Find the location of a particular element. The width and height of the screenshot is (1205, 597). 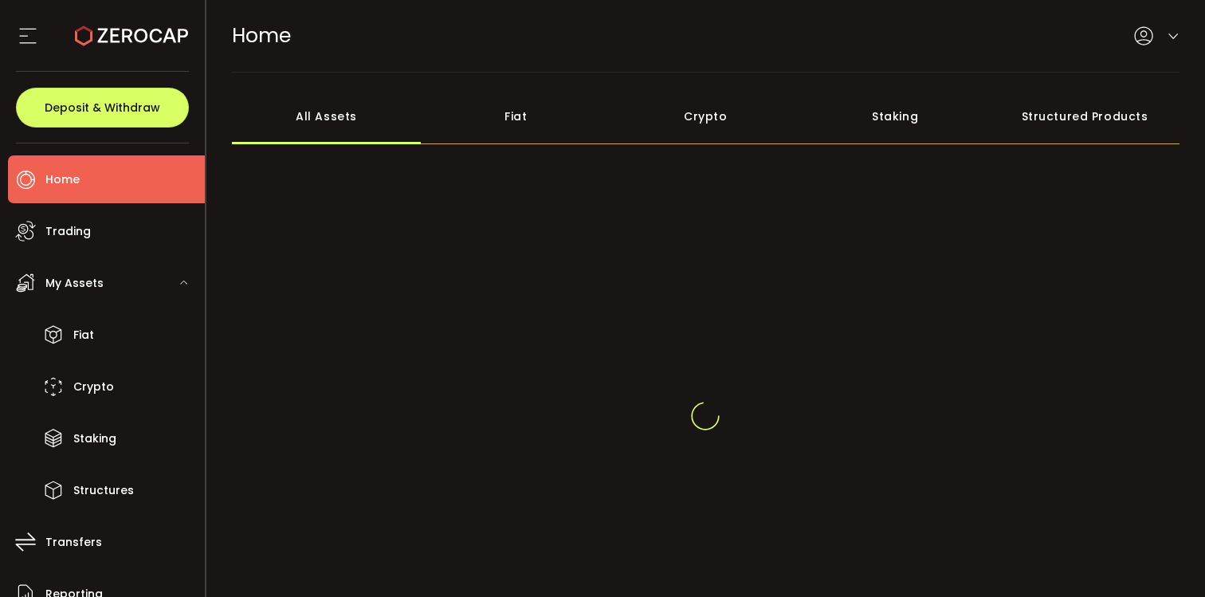

div: Crypto is located at coordinates (705, 116).